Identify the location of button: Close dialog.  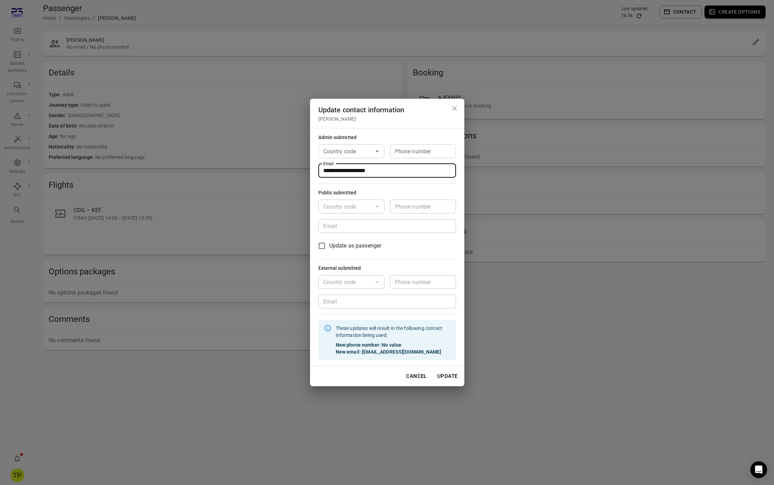
(455, 108).